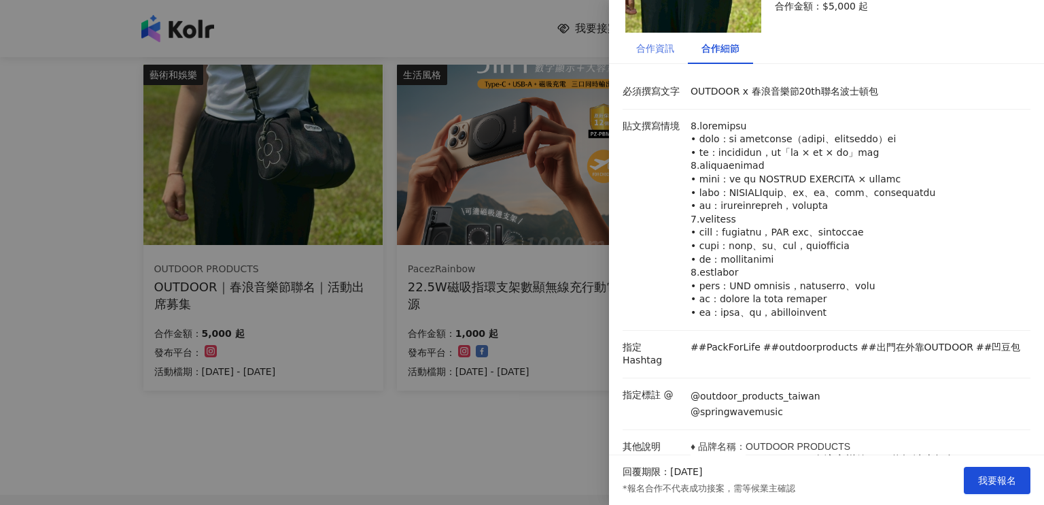 This screenshot has width=1044, height=505. What do you see at coordinates (998, 480) in the screenshot?
I see `span: 我要報名` at bounding box center [998, 480].